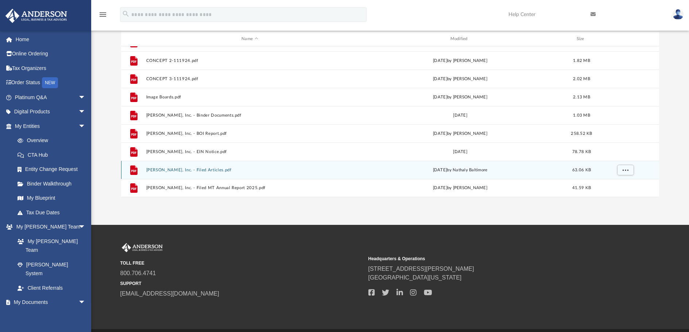 This screenshot has height=332, width=689. Describe the element at coordinates (490, 259) in the screenshot. I see `small: Headquarters & Operations` at that location.